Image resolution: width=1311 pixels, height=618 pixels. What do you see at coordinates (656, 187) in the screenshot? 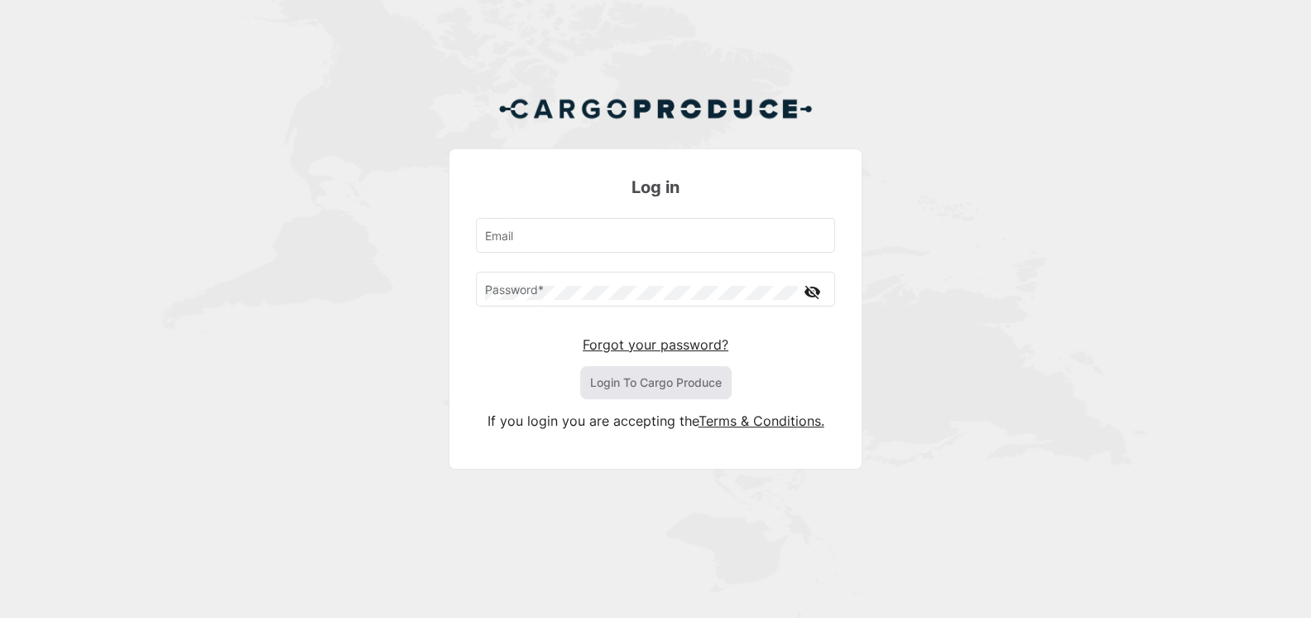
I see `h3: Log in` at bounding box center [656, 187].